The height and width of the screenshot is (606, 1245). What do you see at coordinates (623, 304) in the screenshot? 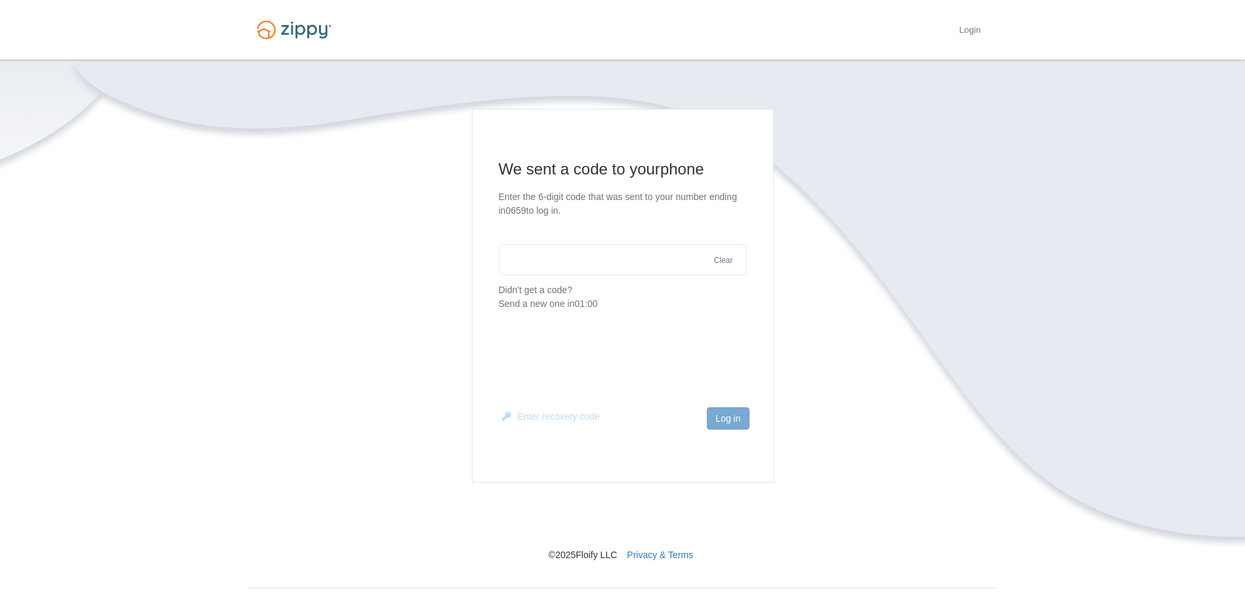
I see `div: Send a new one in 01:00` at bounding box center [623, 304].